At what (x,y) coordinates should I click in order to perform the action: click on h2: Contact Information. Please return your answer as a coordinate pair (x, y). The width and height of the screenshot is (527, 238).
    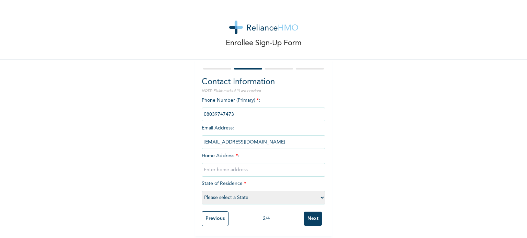
    Looking at the image, I should click on (263, 82).